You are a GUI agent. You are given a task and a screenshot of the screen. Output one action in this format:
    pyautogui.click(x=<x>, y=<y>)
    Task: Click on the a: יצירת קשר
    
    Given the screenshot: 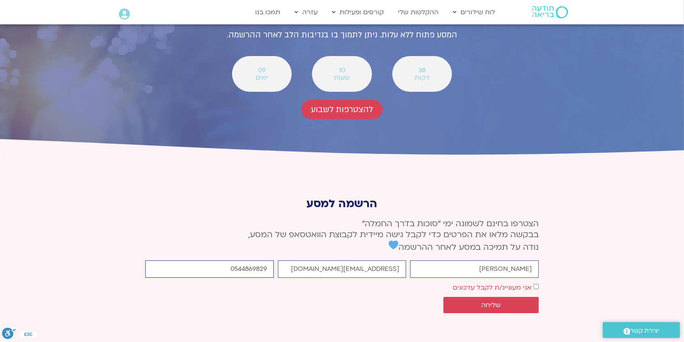 What is the action you would take?
    pyautogui.click(x=641, y=329)
    